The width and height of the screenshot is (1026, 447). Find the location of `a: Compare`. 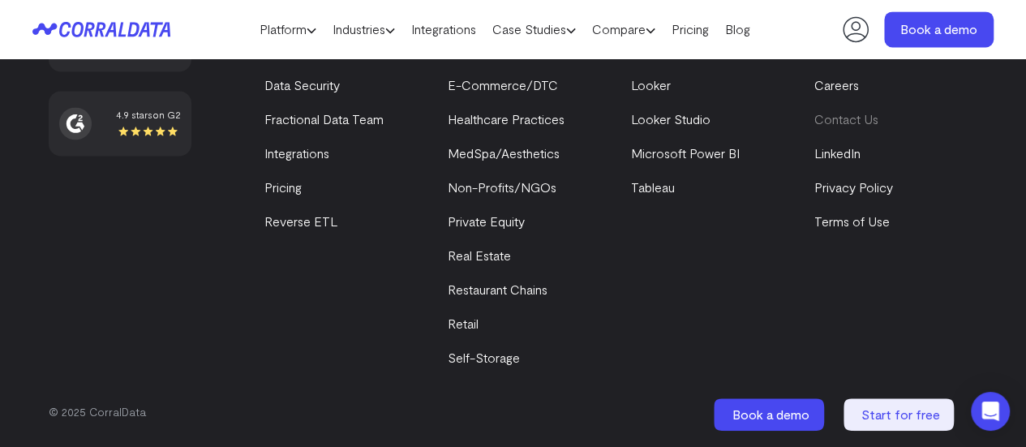

a: Compare is located at coordinates (624, 29).